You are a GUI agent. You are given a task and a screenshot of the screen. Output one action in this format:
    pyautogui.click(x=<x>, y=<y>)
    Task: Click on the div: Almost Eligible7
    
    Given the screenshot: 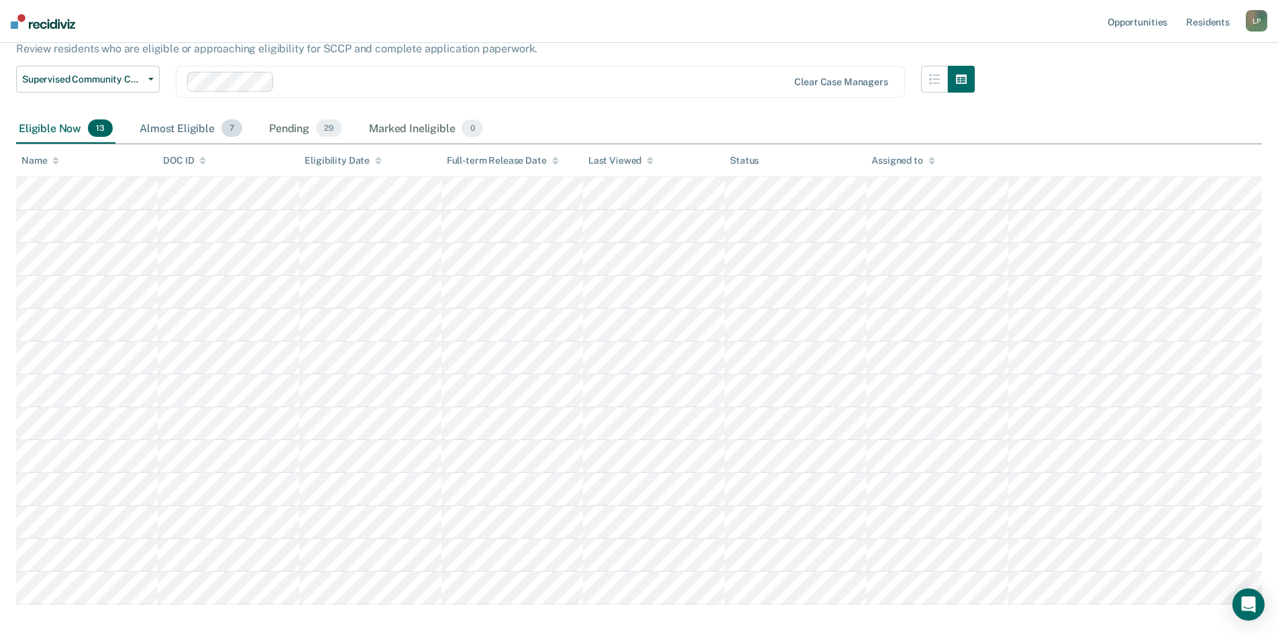 What is the action you would take?
    pyautogui.click(x=191, y=129)
    